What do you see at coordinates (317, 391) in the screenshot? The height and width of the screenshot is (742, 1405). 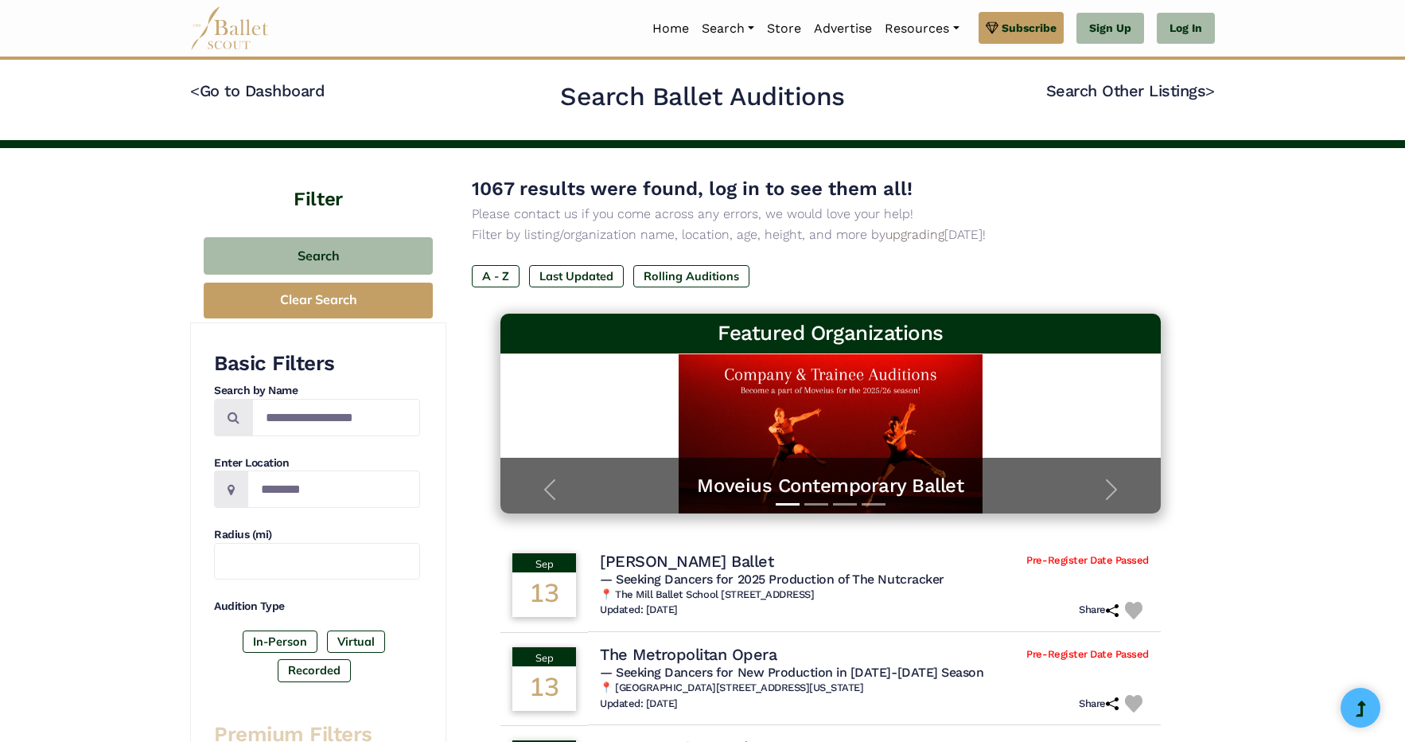 I see `h4: Search by Name` at bounding box center [317, 391].